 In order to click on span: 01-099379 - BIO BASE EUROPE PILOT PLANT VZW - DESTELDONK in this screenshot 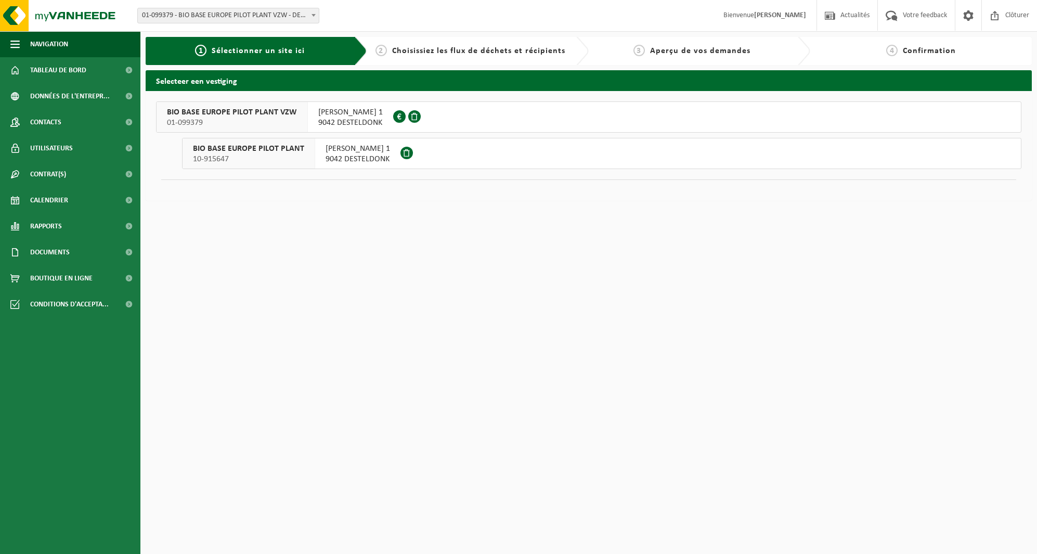, I will do `click(228, 16)`.